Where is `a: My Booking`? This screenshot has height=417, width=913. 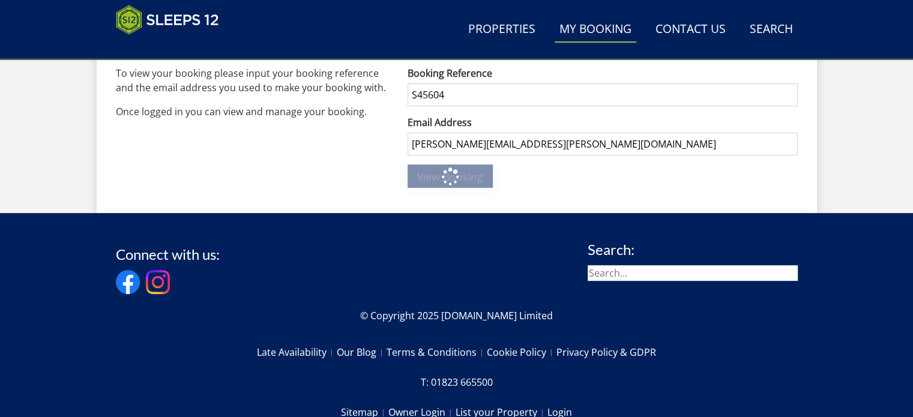 a: My Booking is located at coordinates (595, 29).